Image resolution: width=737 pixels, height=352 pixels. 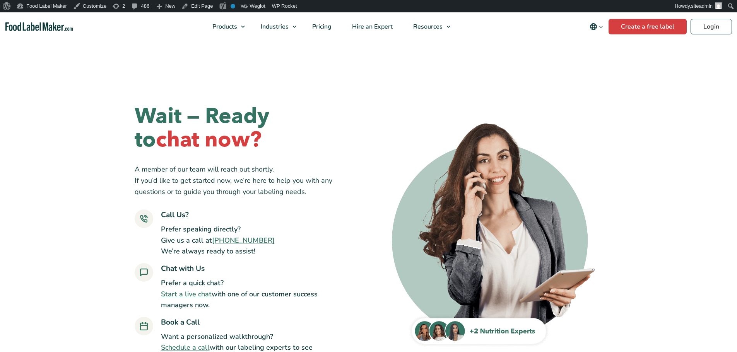 I want to click on a: Pricing, so click(x=321, y=27).